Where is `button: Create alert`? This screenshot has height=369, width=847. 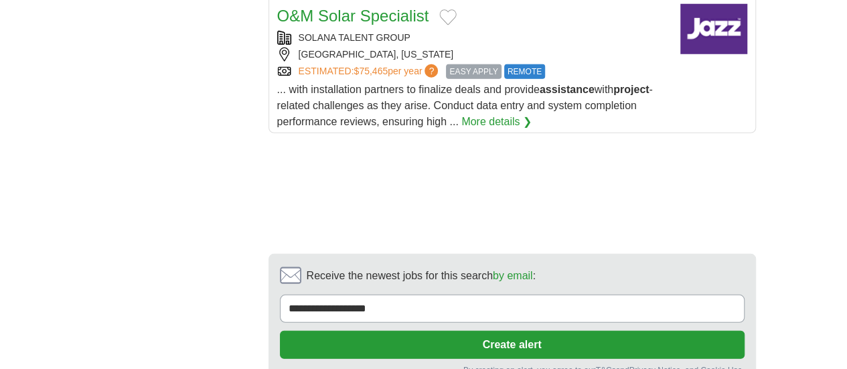
button: Create alert is located at coordinates (512, 345).